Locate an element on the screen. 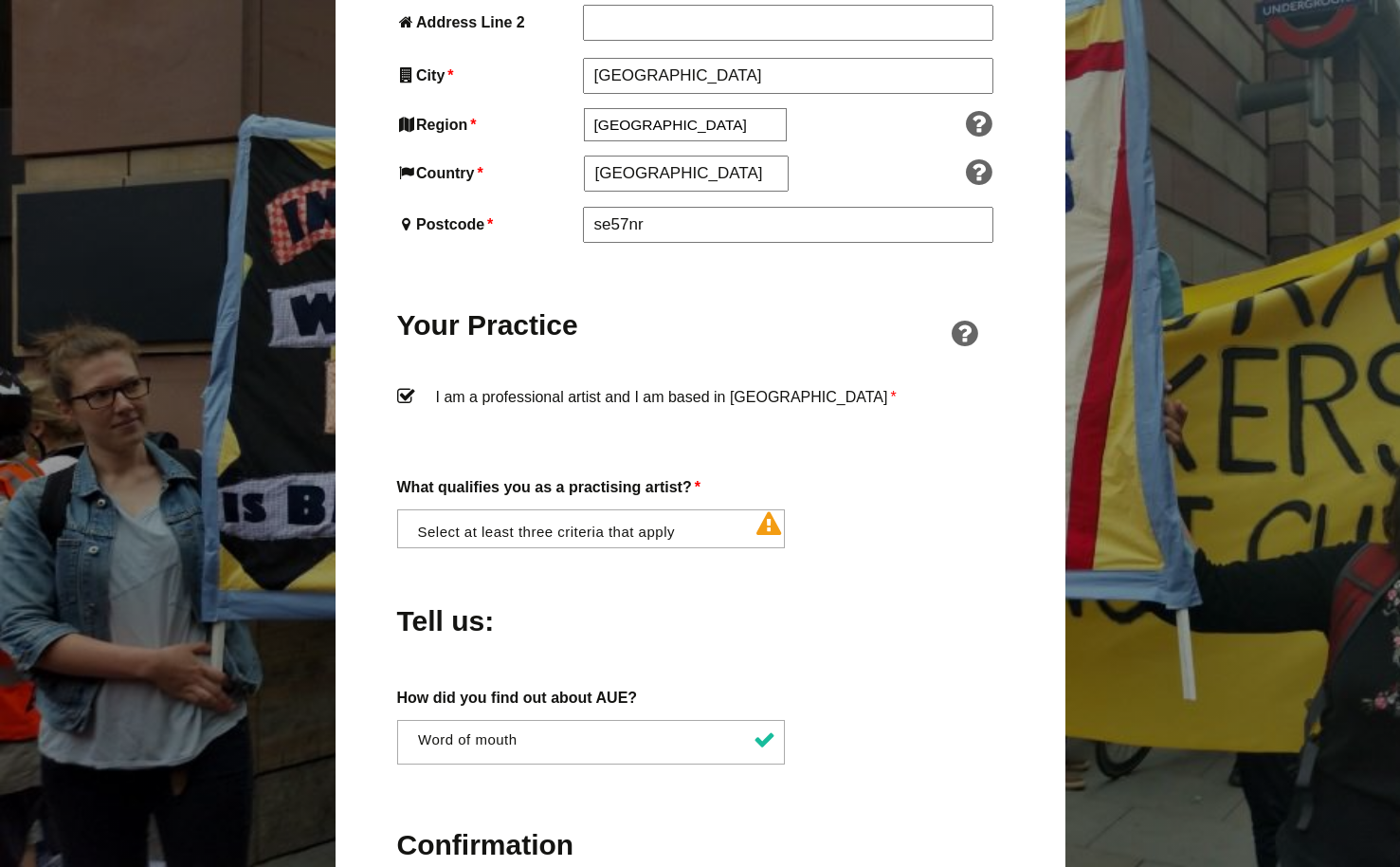 Image resolution: width=1400 pixels, height=867 pixels. label: Country is located at coordinates (488, 173).